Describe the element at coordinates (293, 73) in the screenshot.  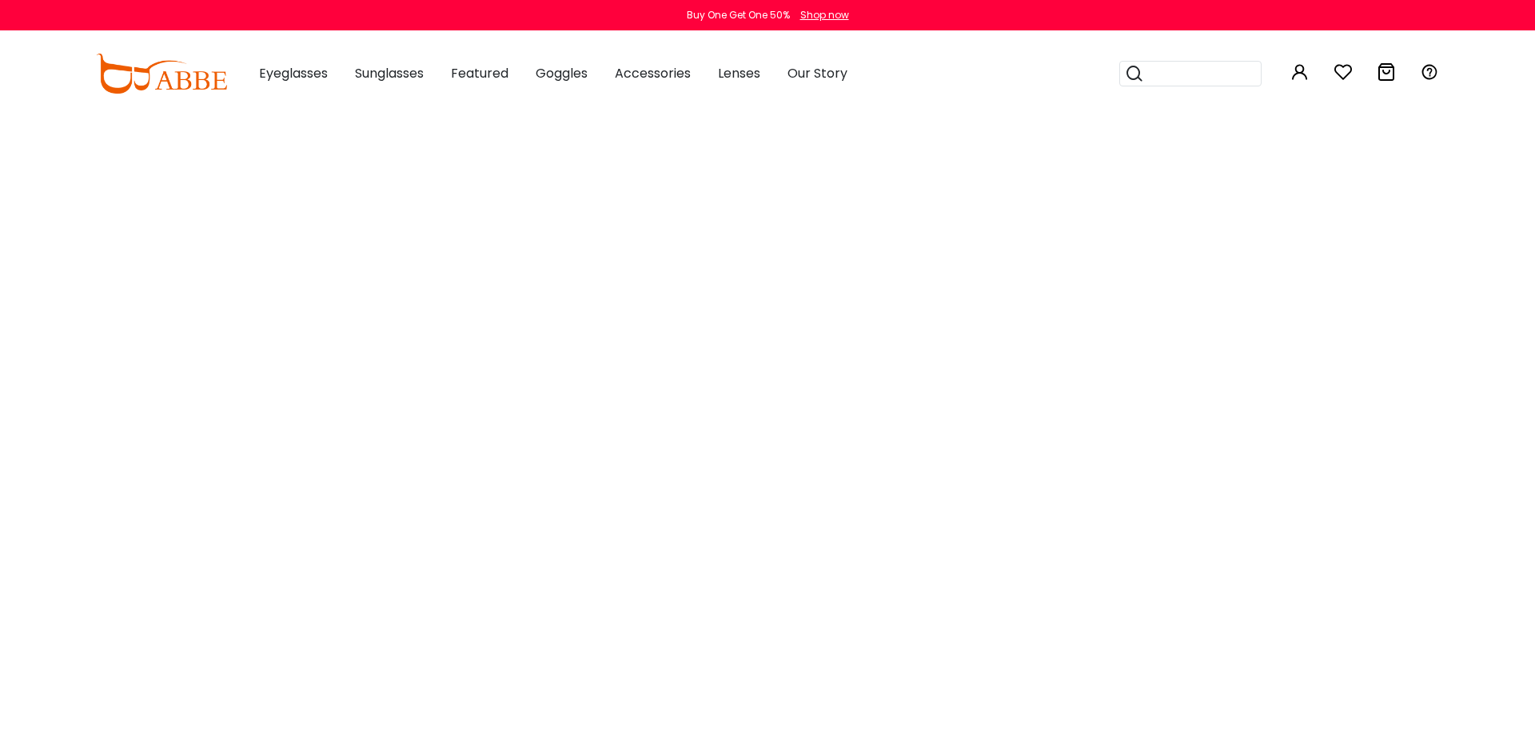
I see `span: Eyeglasses` at that location.